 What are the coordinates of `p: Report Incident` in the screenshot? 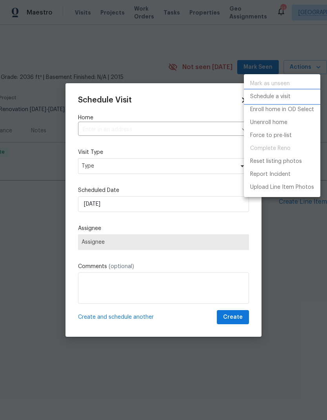 It's located at (270, 174).